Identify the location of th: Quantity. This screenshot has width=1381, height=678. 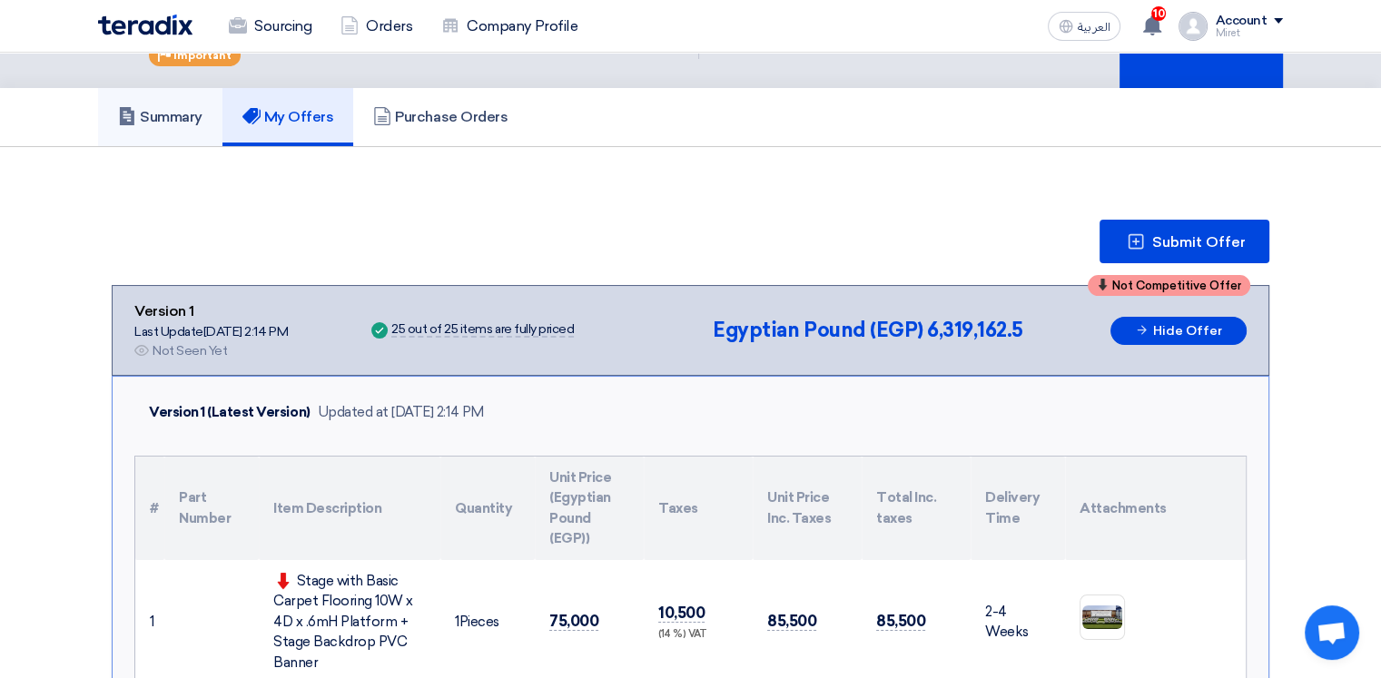
(487, 508).